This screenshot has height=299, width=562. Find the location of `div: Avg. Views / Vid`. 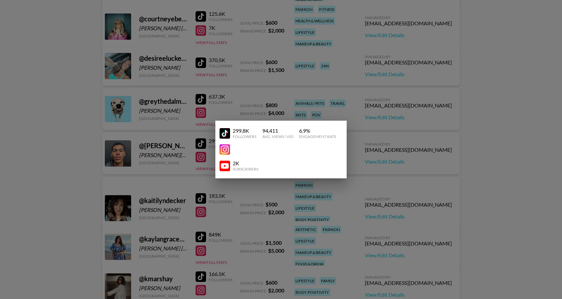

div: Avg. Views / Vid is located at coordinates (278, 136).